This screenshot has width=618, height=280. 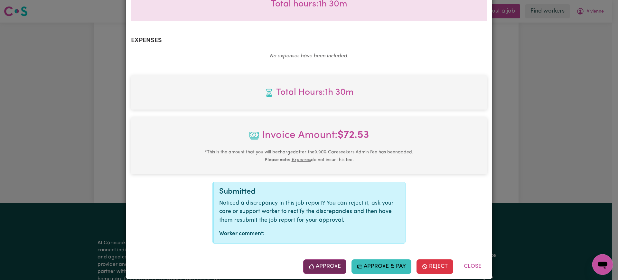 What do you see at coordinates (309, 138) in the screenshot?
I see `span: Invoice Amount:` at bounding box center [309, 138].